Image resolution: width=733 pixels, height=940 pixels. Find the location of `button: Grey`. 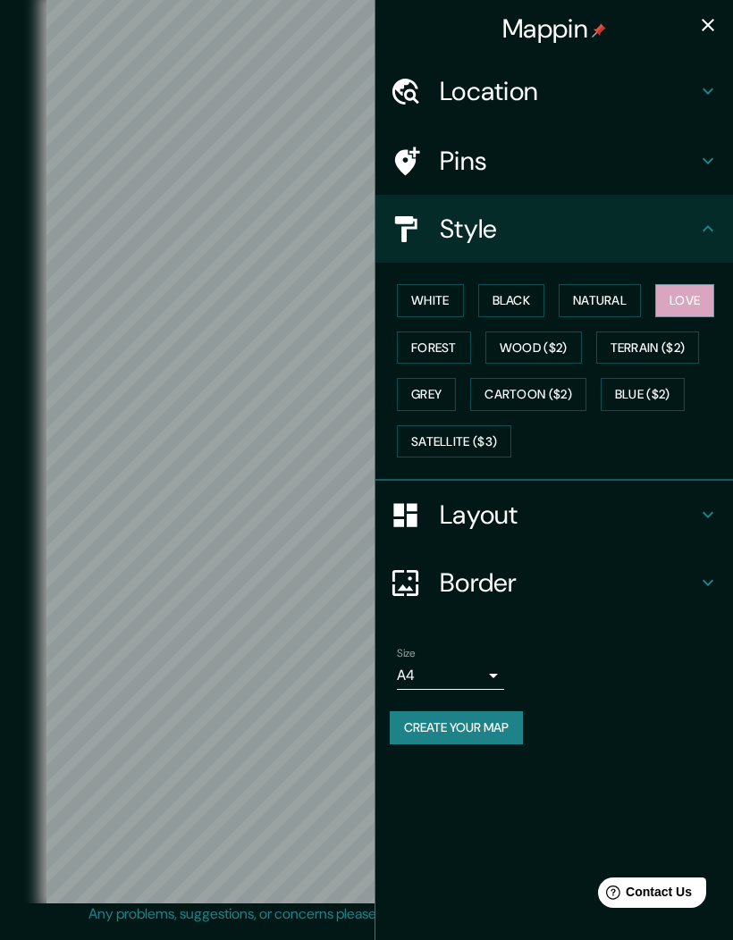

button: Grey is located at coordinates (426, 394).